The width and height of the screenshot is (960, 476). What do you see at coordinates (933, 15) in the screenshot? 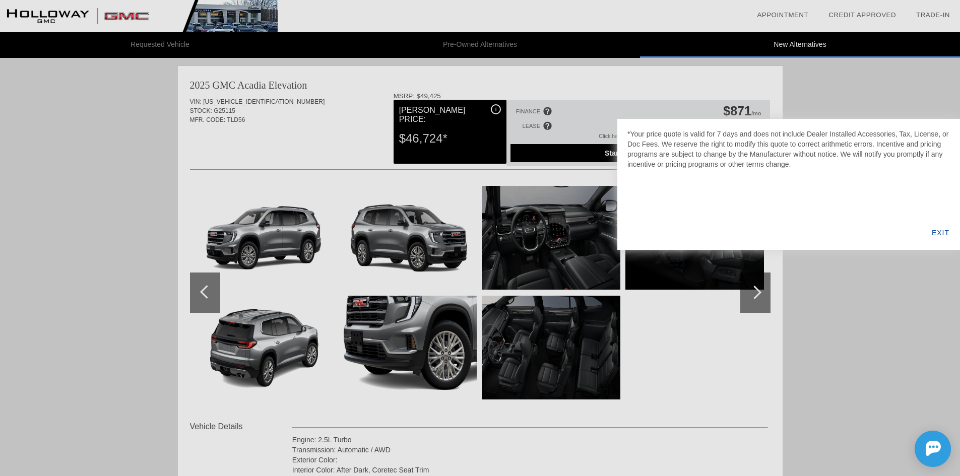
I see `a: Trade-In` at bounding box center [933, 15].